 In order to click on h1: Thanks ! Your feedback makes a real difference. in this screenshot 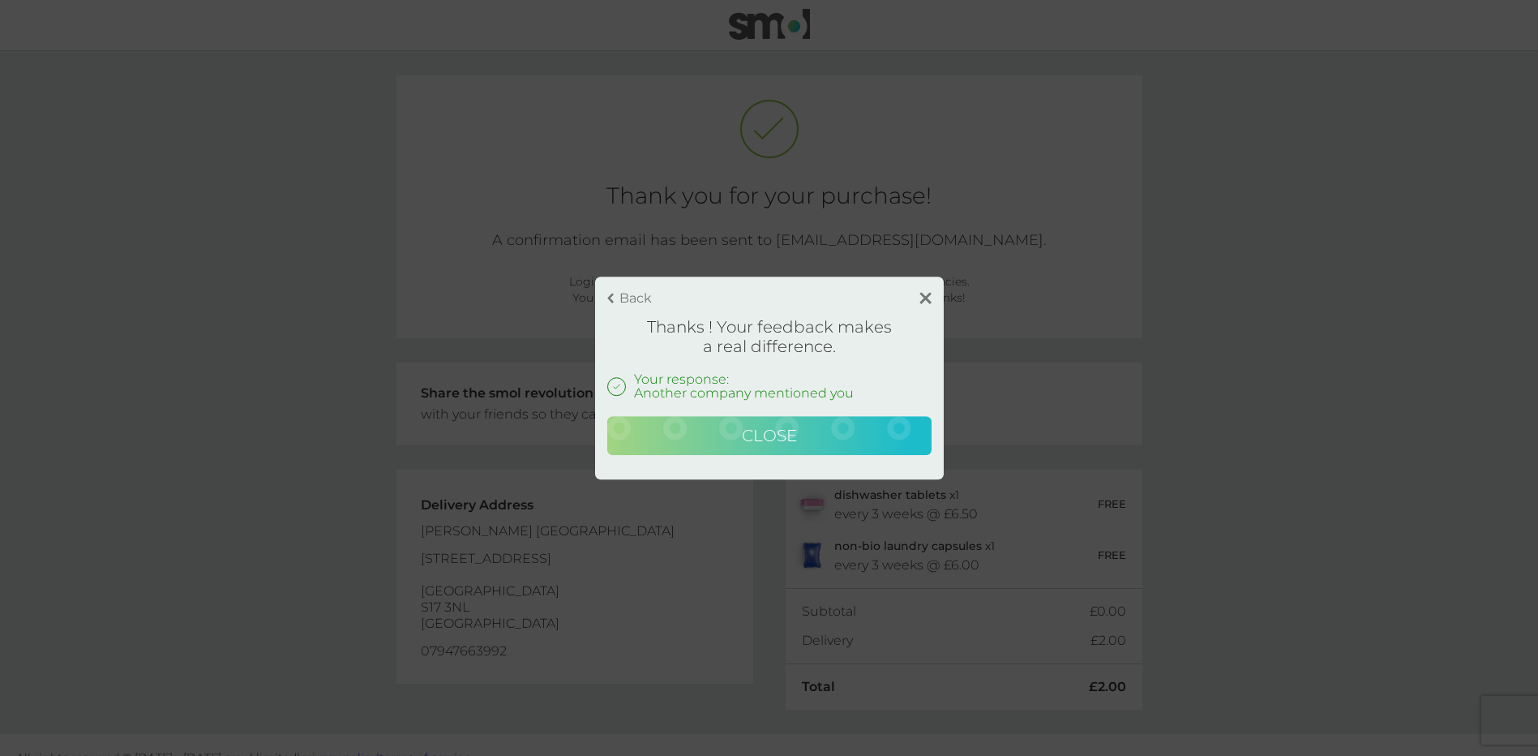, I will do `click(770, 337)`.